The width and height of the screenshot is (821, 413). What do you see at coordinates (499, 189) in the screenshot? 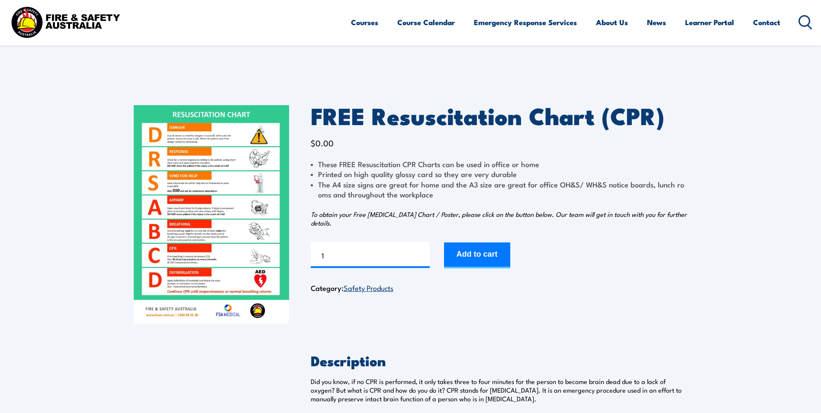
I see `li: The A4 size signs are great for home and the A3 size are great for office OH&S/ WH&S notice board...` at bounding box center [499, 189].